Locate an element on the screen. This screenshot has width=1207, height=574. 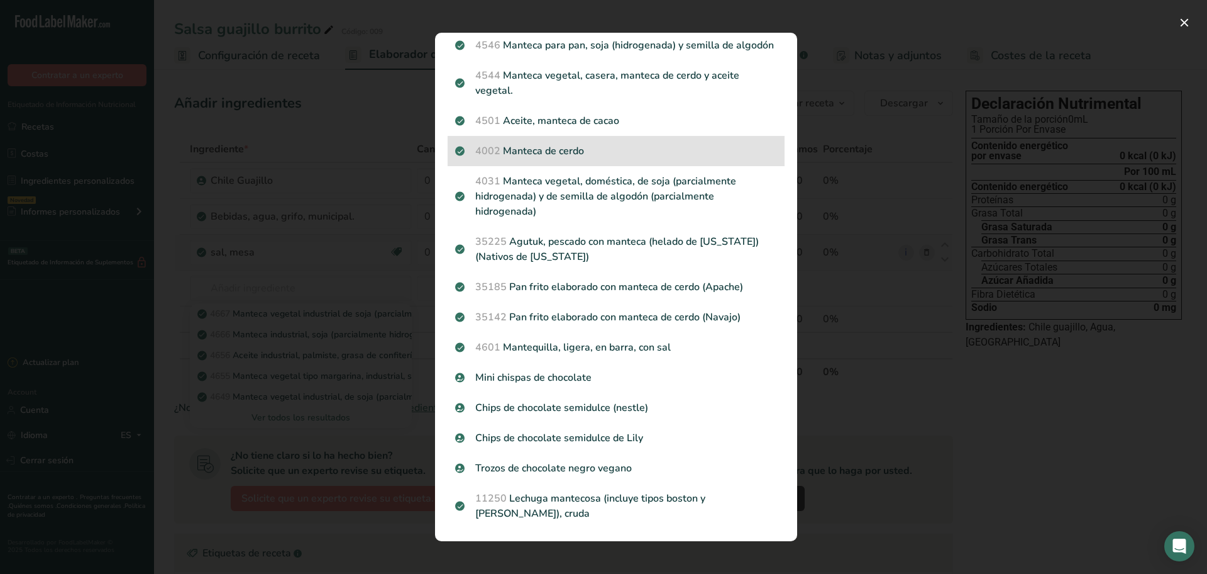
p: Mini chispas de chocolate is located at coordinates (616, 377).